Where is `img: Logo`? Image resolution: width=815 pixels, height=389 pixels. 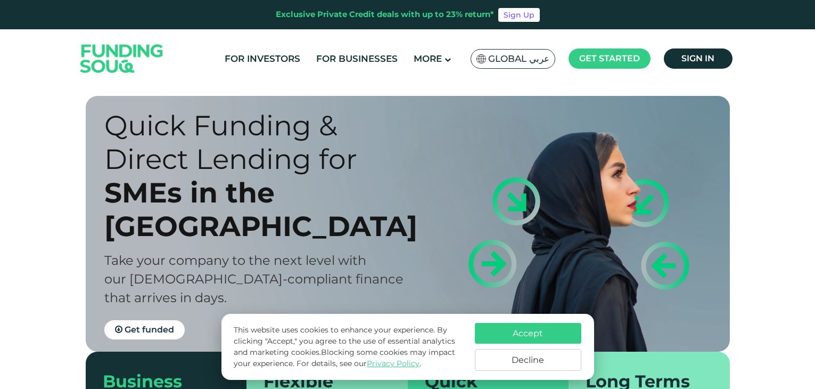 img: Logo is located at coordinates (122, 59).